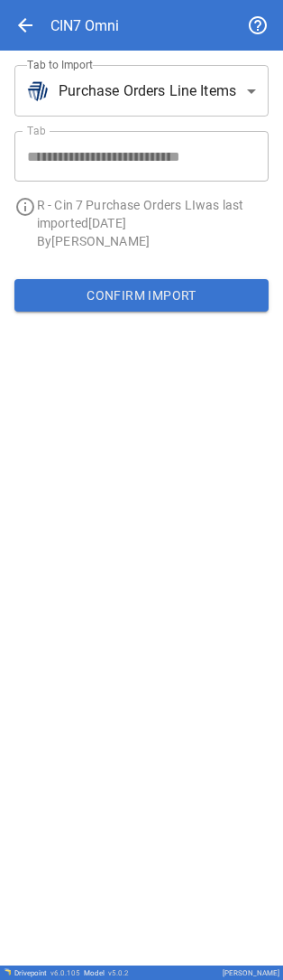 This screenshot has width=283, height=980. What do you see at coordinates (60, 64) in the screenshot?
I see `label: Tab to Import` at bounding box center [60, 64].